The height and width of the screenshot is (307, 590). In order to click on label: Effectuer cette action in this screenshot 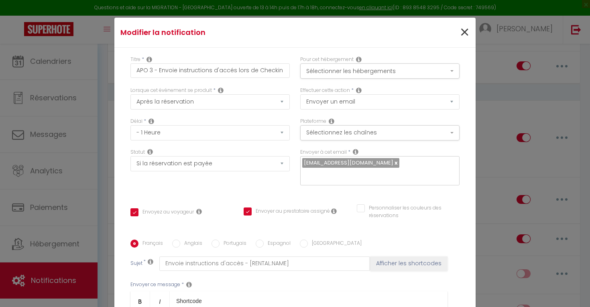, I will do `click(325, 90)`.